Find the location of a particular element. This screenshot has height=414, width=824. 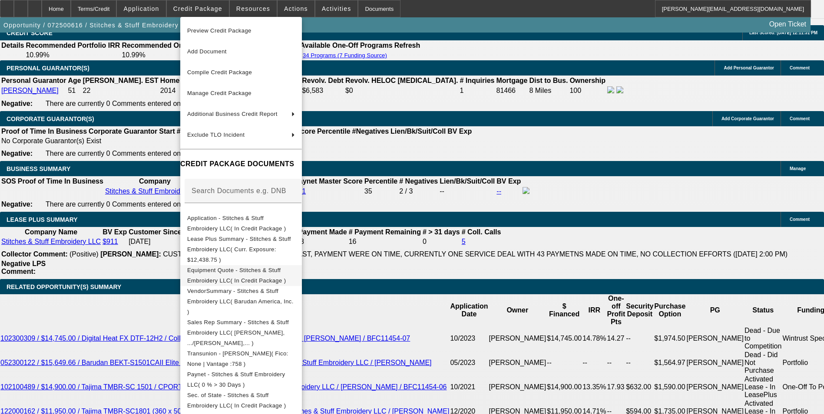

button: Application - Stitches & Stuff Embroidery LLC( In Credit Package ) is located at coordinates (241, 224).